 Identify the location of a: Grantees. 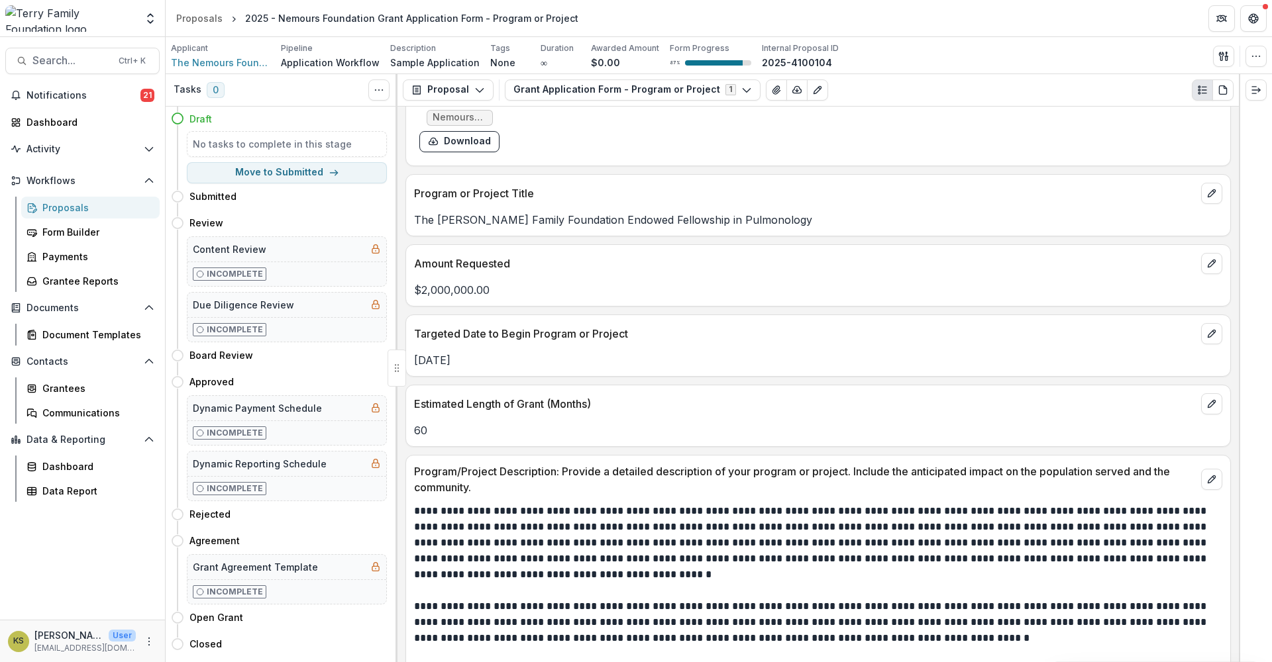
(90, 388).